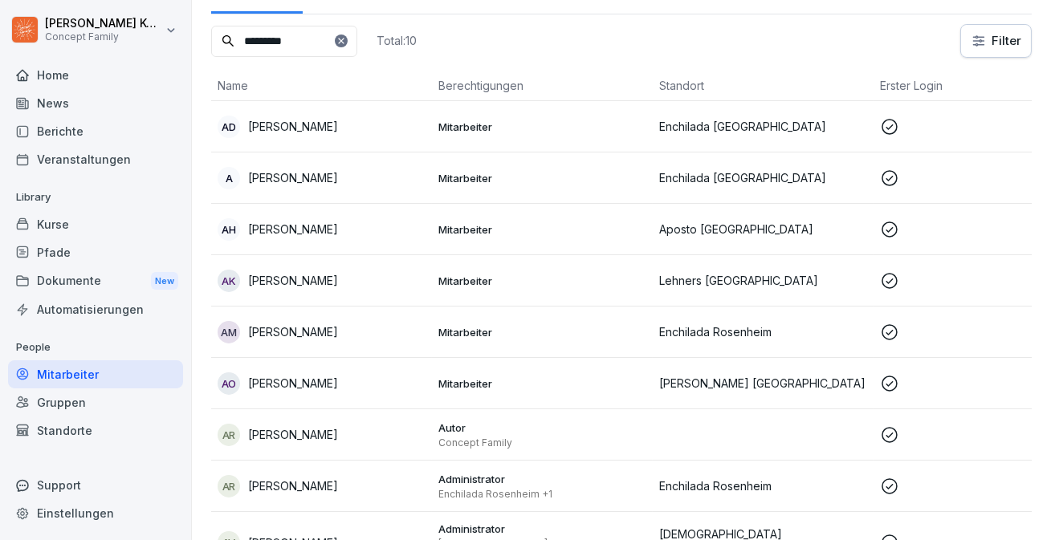 The image size is (1051, 540). I want to click on div: Mitarbeiter, so click(96, 374).